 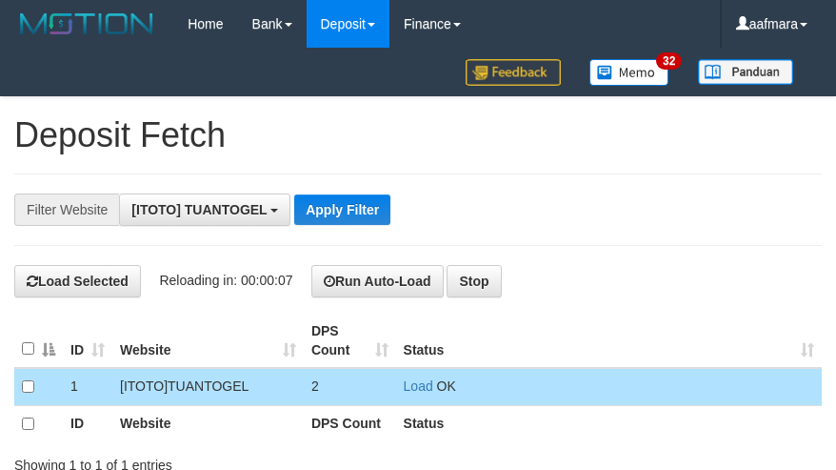 I want to click on th: ID: activate to sort column ascending, so click(x=88, y=340).